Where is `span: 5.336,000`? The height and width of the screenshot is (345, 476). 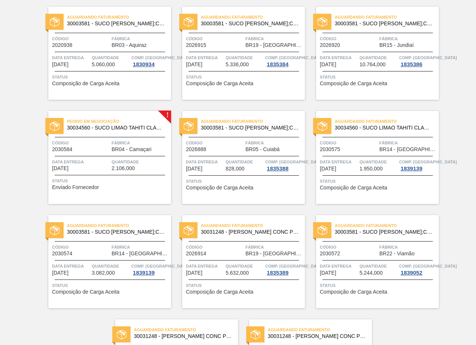
span: 5.336,000 is located at coordinates (237, 64).